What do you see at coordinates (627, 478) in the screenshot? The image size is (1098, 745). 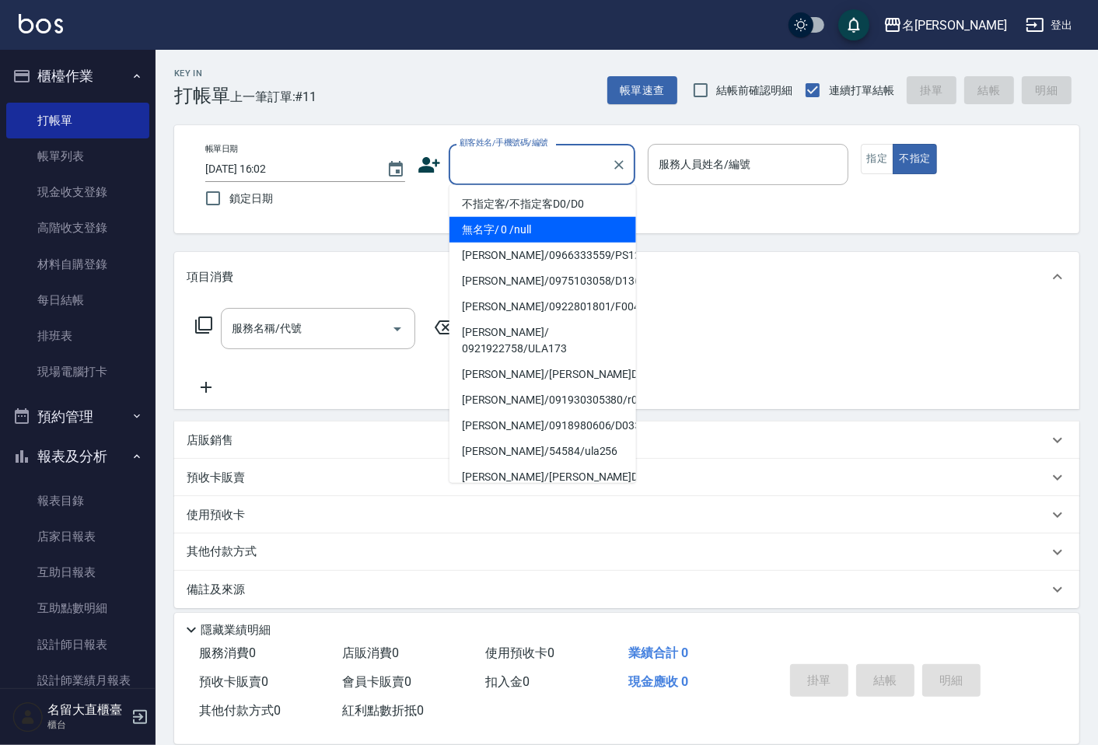 I see `div: 預收卡販賣` at bounding box center [627, 478].